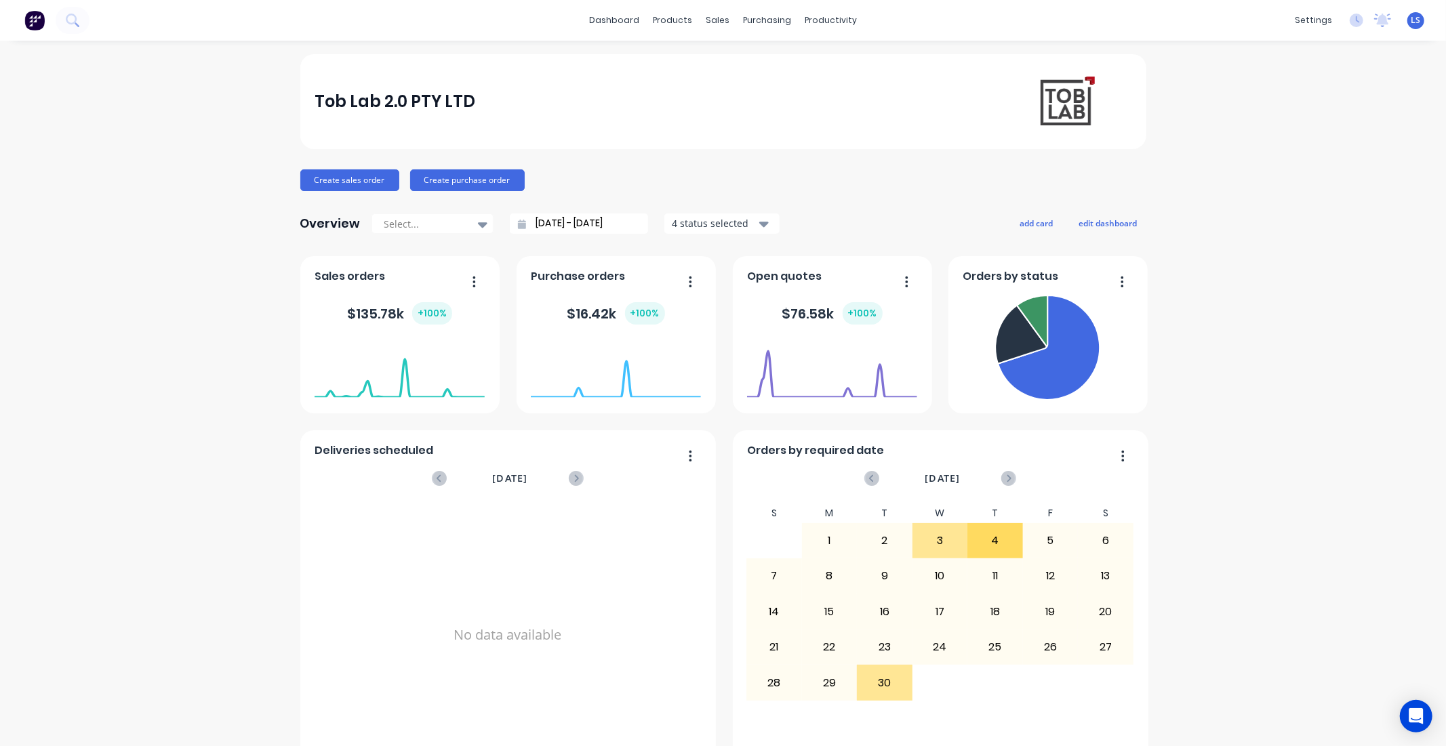 This screenshot has width=1446, height=746. What do you see at coordinates (832, 313) in the screenshot?
I see `div: $ 76.58k` at bounding box center [832, 313].